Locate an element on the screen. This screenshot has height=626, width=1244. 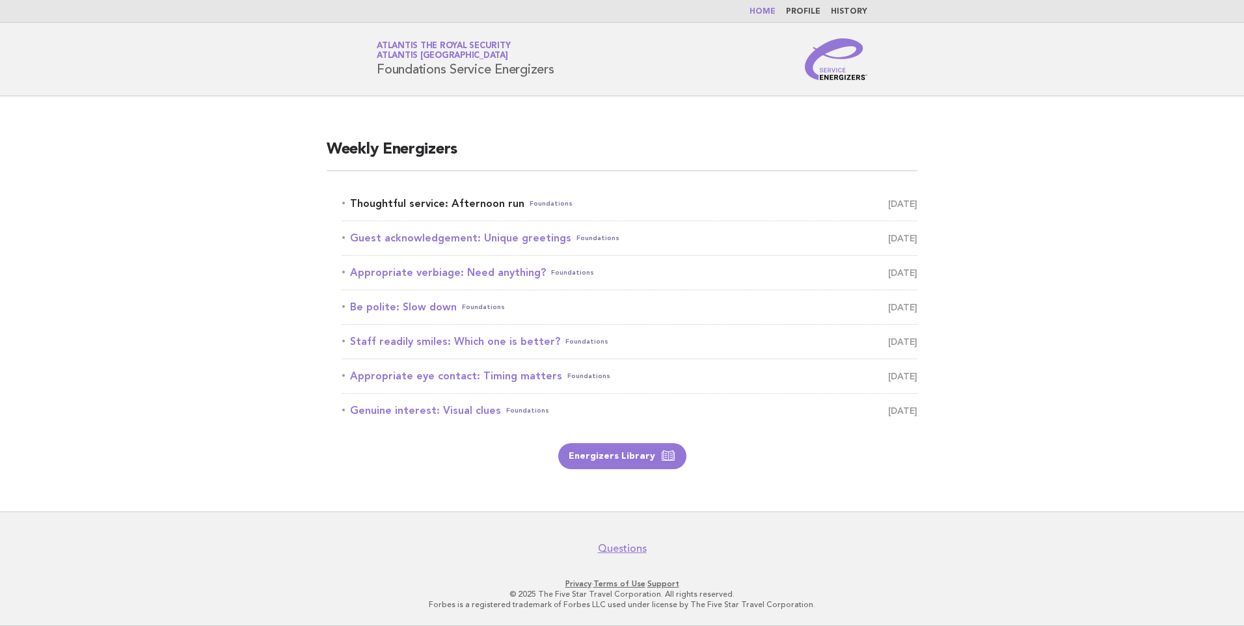
p: © 2025 The Five Star Travel Corporation. All rights reserved. is located at coordinates (622, 594).